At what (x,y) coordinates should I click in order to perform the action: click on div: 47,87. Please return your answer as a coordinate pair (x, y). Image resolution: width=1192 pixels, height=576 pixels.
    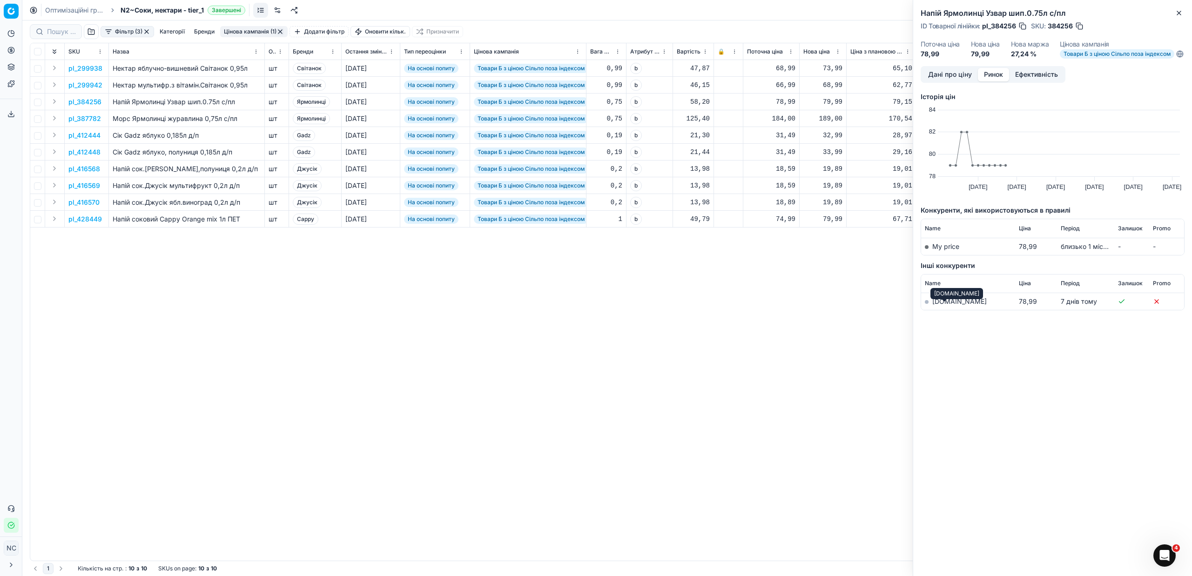
    Looking at the image, I should click on (693, 68).